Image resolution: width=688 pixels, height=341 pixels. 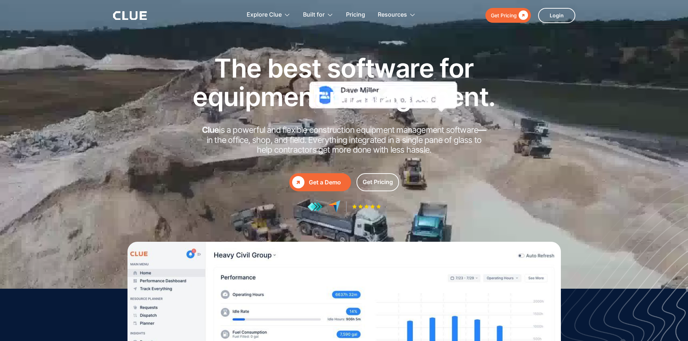 I want to click on img: reviews at getapp, so click(x=315, y=207).